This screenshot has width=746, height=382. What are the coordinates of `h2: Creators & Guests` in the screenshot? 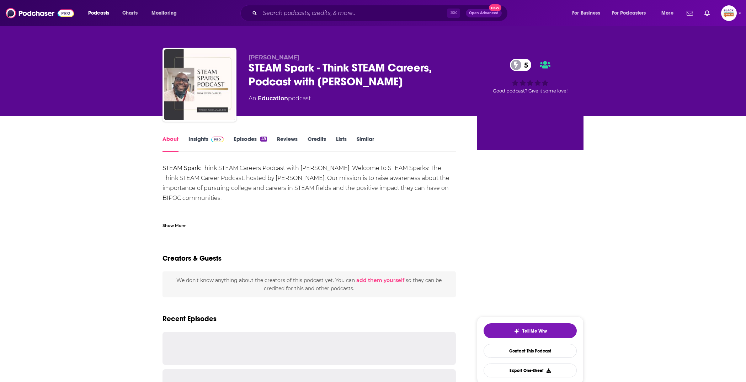 It's located at (192, 258).